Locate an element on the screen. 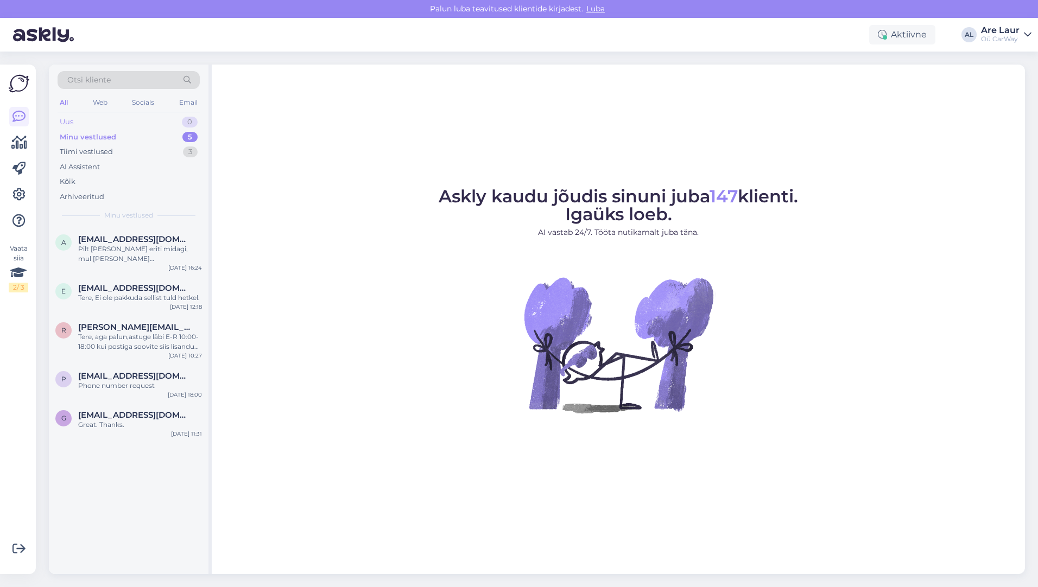 Image resolution: width=1038 pixels, height=587 pixels. div: Tere, aga palun,astuge läbi E-R 10:00-18:00 kui postiga soovite siis lisandub postitasu ja km. is located at coordinates (140, 342).